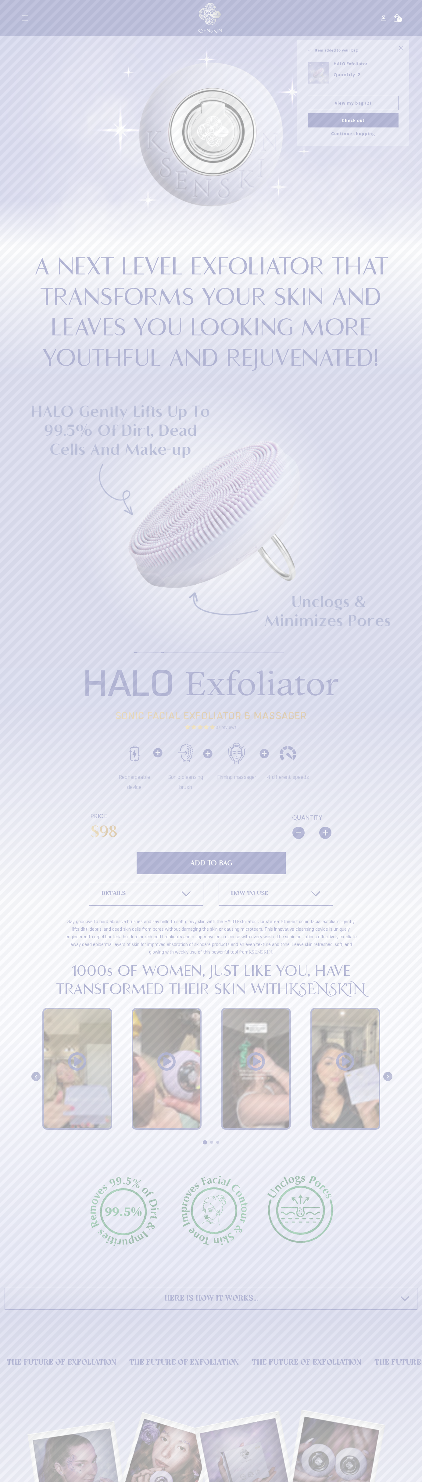 This screenshot has width=422, height=1482. I want to click on strong: Ksenskin, so click(260, 952).